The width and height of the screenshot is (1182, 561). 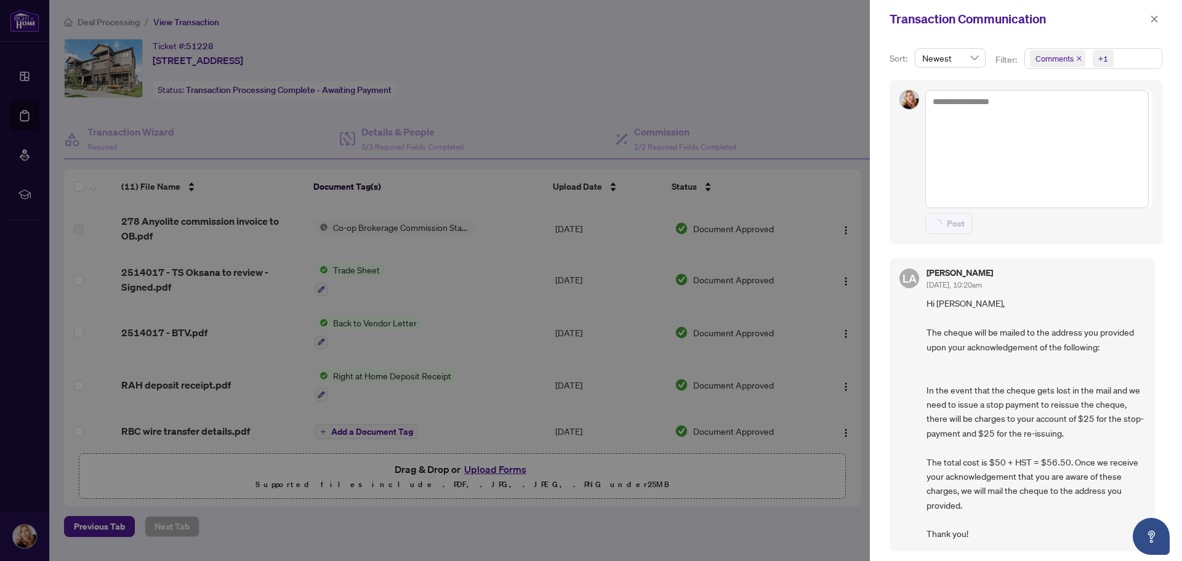 What do you see at coordinates (948, 223) in the screenshot?
I see `button: Post` at bounding box center [948, 223].